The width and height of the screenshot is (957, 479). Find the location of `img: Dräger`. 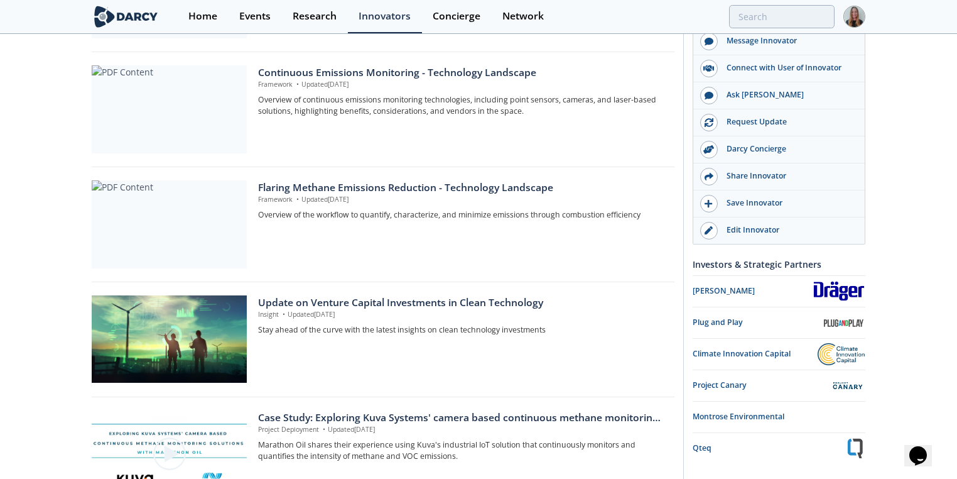

img: Dräger is located at coordinates (839, 291).